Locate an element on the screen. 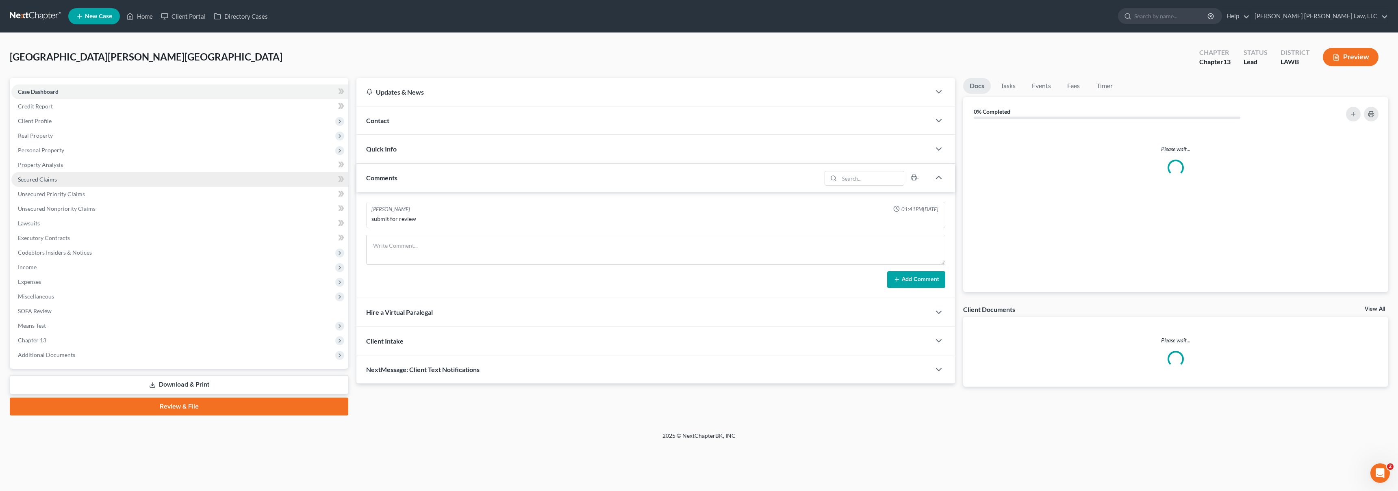 The image size is (1398, 491). span: Income is located at coordinates (27, 267).